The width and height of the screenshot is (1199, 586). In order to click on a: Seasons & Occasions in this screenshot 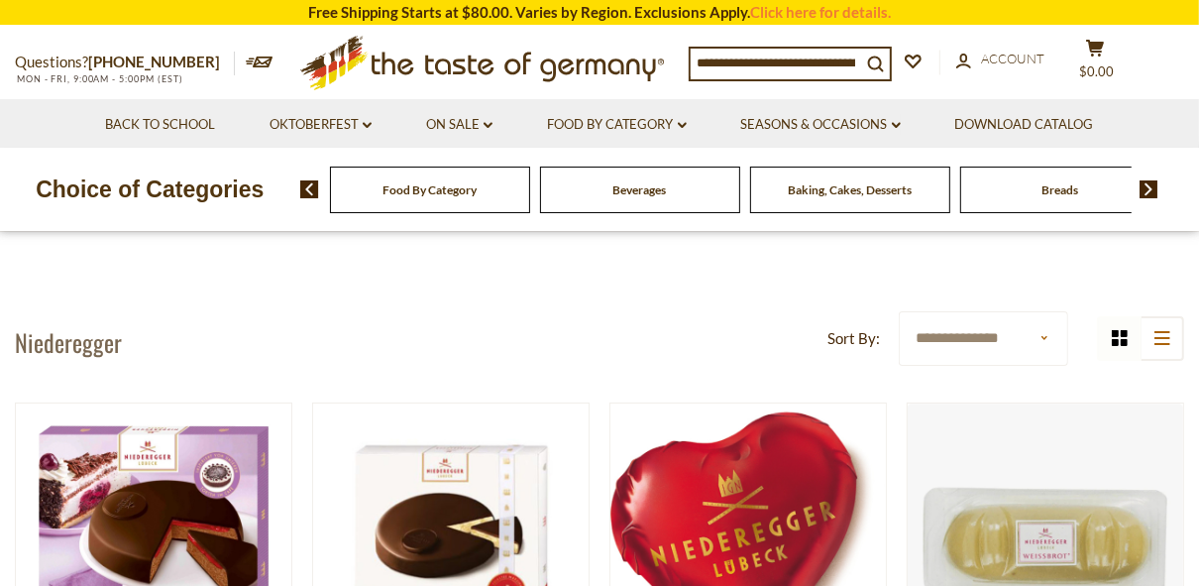, I will do `click(821, 125)`.